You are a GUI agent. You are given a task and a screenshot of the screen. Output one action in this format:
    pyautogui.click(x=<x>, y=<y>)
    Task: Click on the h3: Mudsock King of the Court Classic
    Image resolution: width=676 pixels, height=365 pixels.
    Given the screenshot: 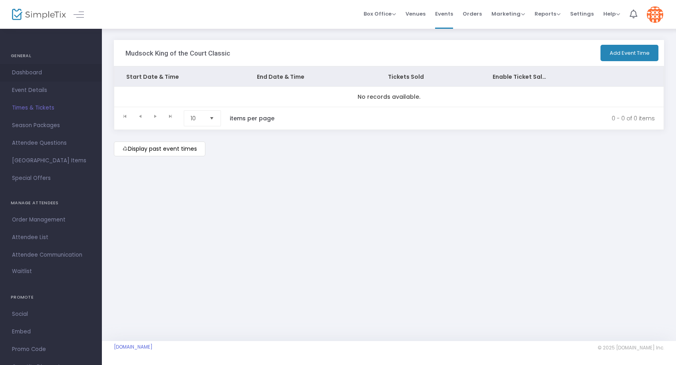 What is the action you would take?
    pyautogui.click(x=178, y=53)
    